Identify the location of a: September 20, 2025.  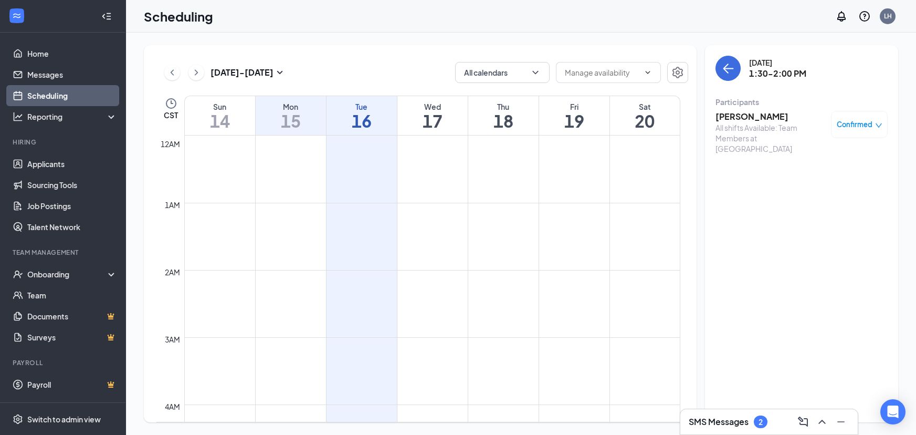
(645, 116).